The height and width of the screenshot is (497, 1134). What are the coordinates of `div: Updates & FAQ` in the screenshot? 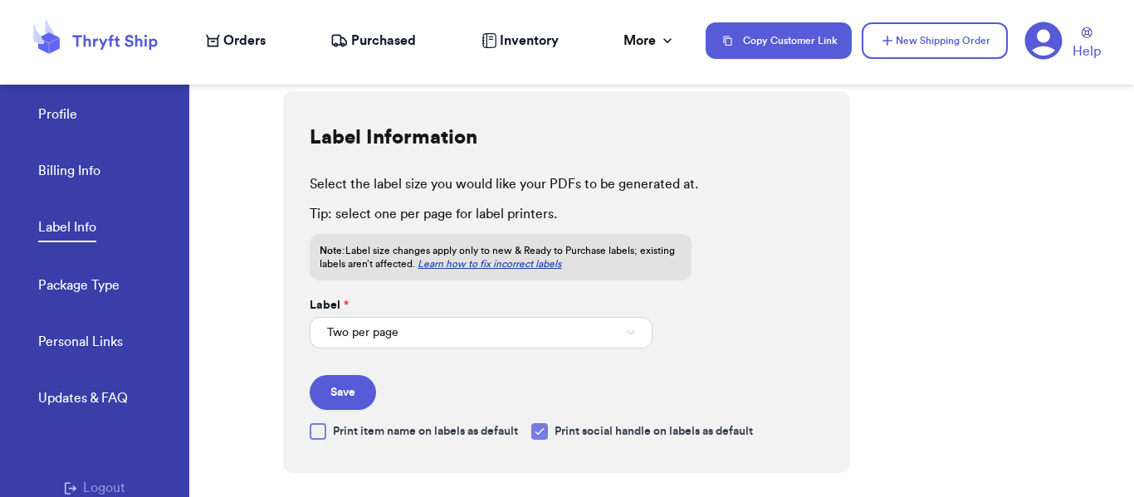 It's located at (83, 399).